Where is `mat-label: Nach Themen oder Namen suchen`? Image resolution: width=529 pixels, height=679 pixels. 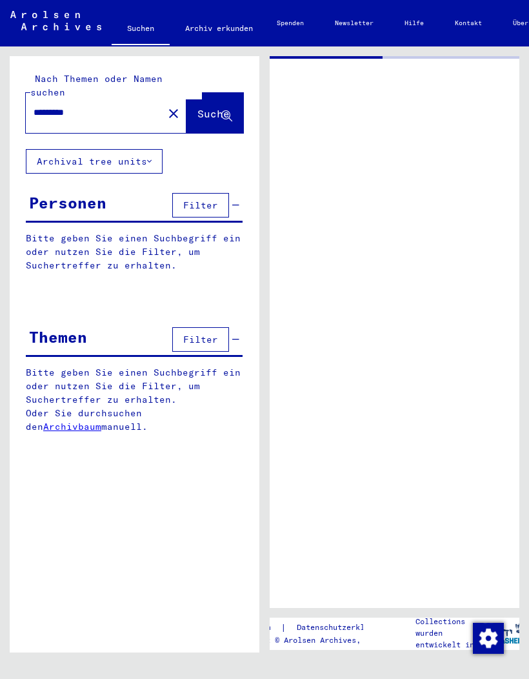 mat-label: Nach Themen oder Namen suchen is located at coordinates (96, 85).